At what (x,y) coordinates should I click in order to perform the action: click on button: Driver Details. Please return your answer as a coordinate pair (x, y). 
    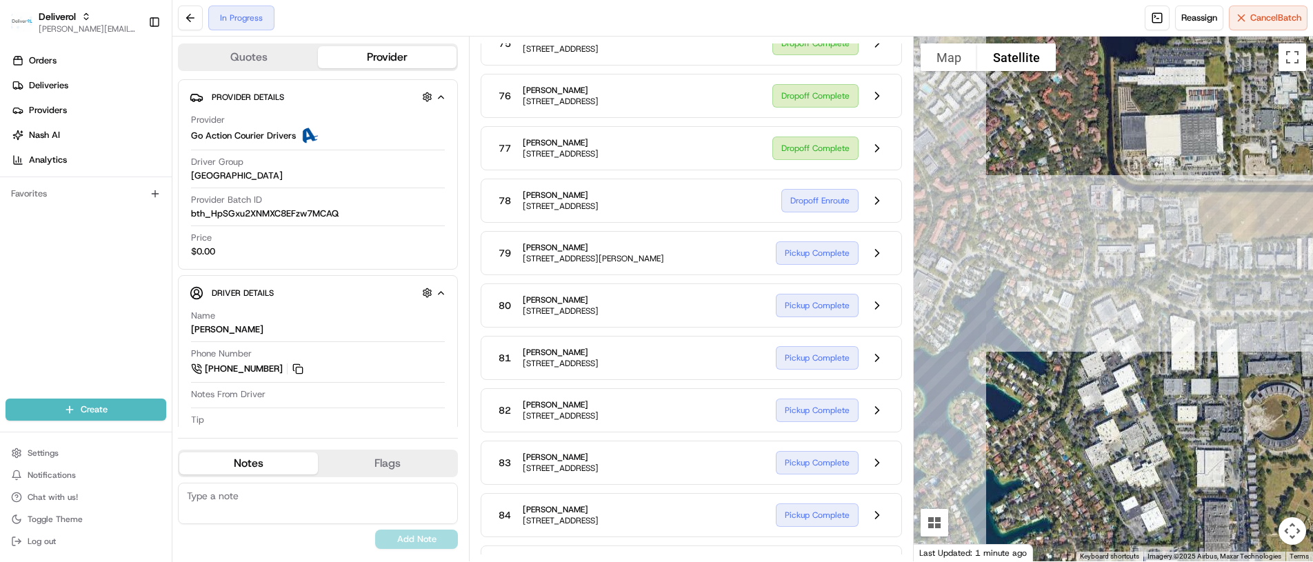
    Looking at the image, I should click on (318, 292).